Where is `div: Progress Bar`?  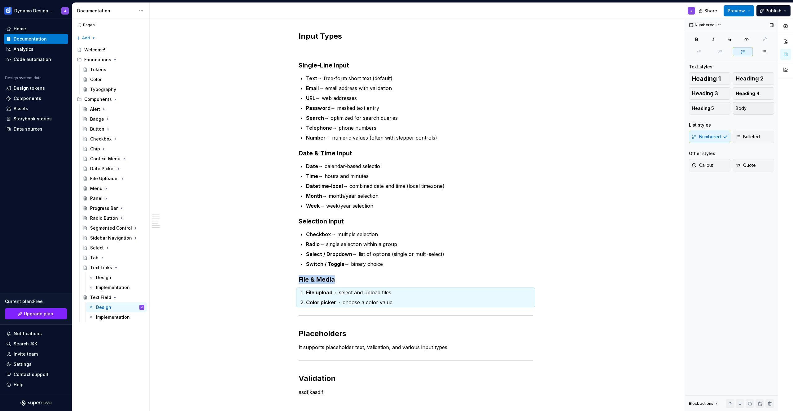
div: Progress Bar is located at coordinates (104, 208).